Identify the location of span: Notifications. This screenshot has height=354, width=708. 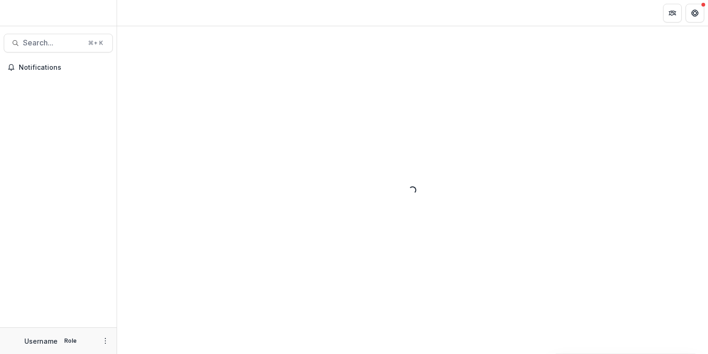
(64, 67).